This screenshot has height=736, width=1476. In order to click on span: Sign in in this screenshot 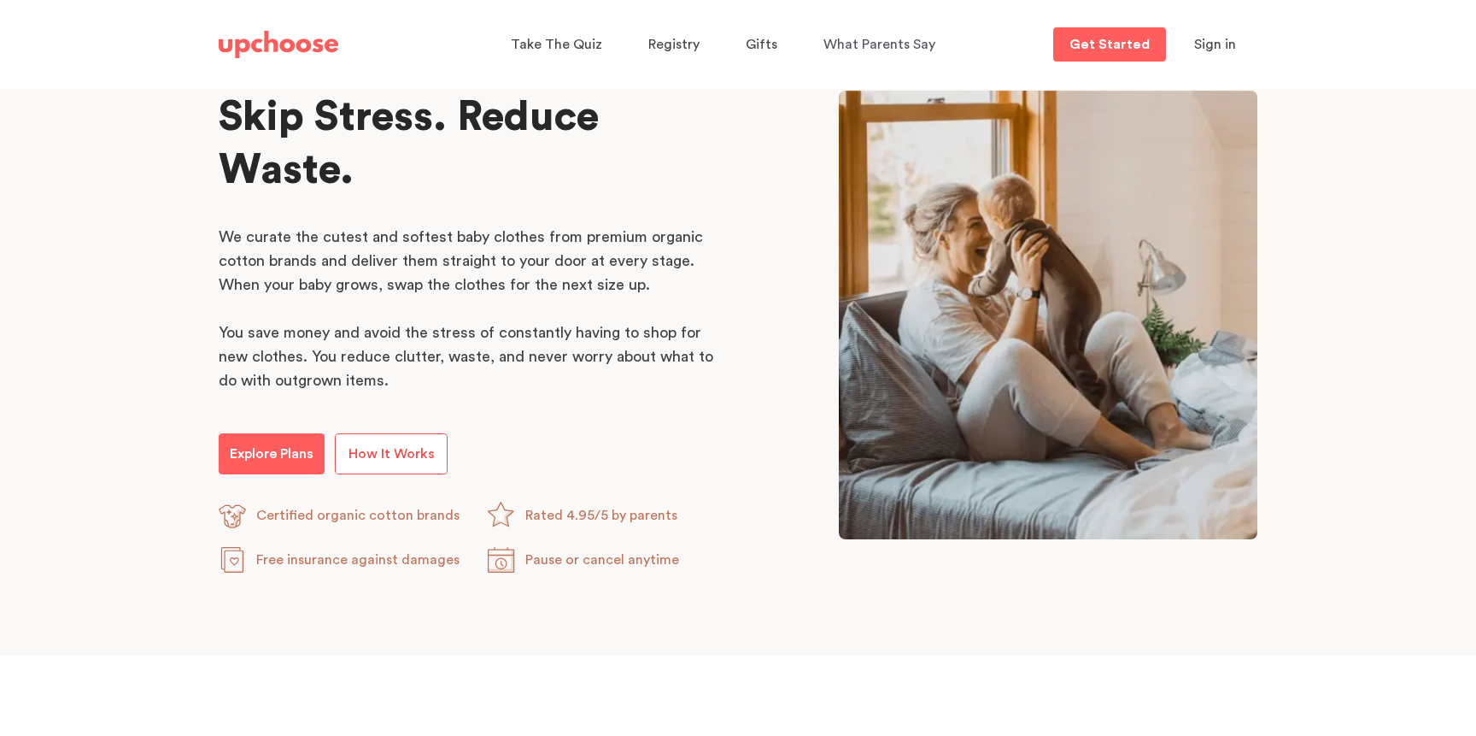, I will do `click(1215, 44)`.